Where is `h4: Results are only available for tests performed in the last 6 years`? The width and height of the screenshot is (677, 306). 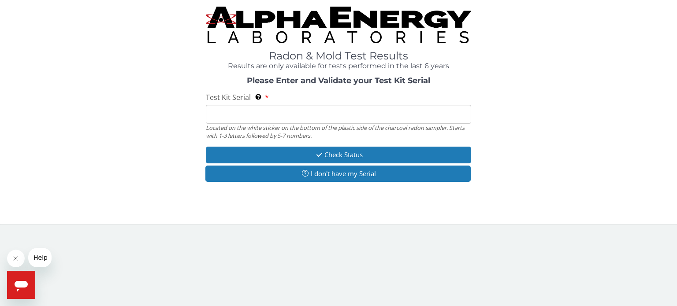 h4: Results are only available for tests performed in the last 6 years is located at coordinates (338, 66).